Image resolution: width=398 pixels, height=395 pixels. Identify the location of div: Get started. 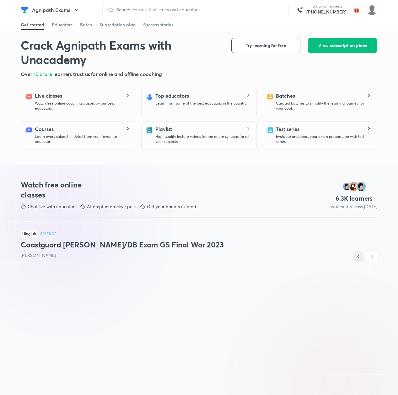
(32, 25).